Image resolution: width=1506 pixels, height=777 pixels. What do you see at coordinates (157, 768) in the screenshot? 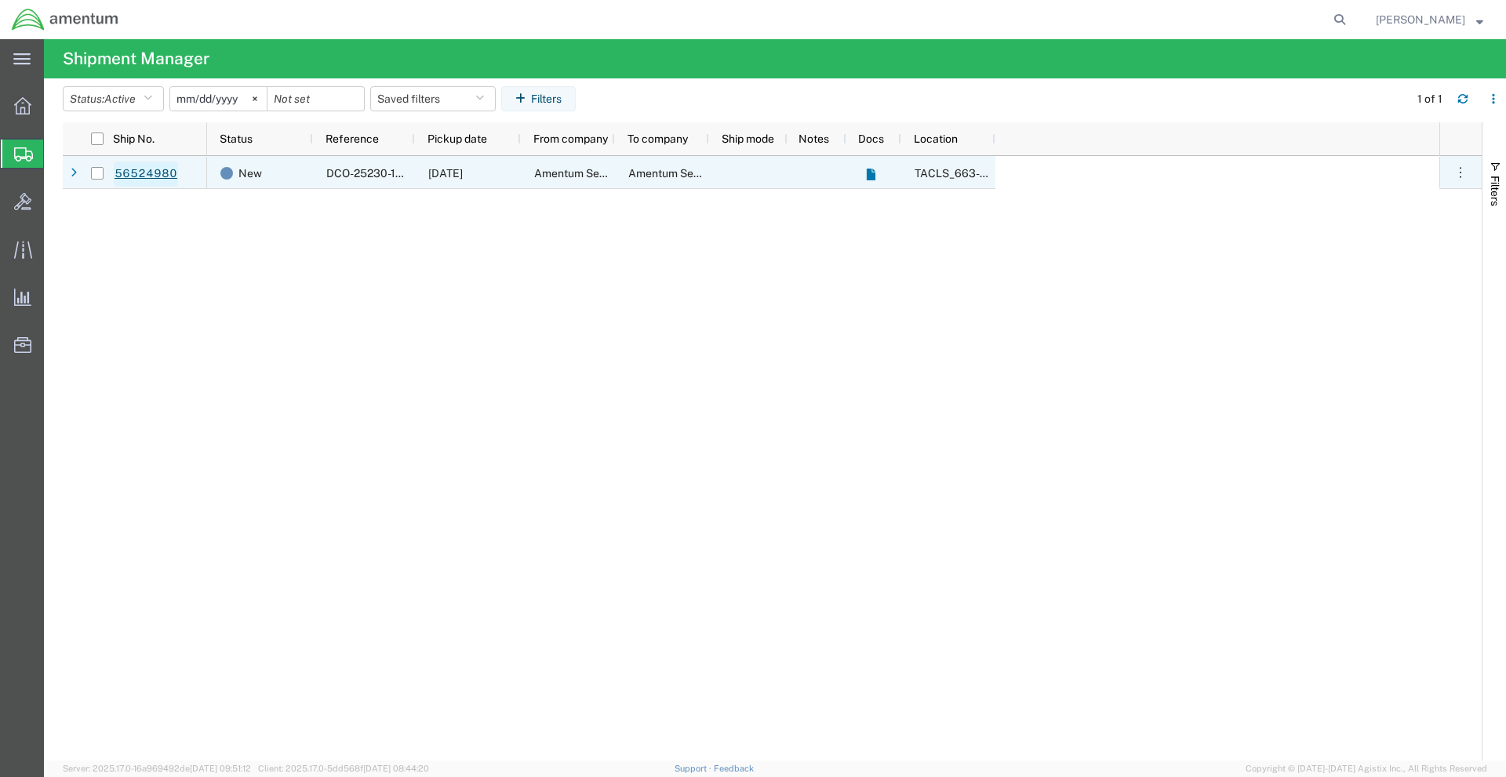
I see `span: Server: 2025.17.0-16a969492de` at bounding box center [157, 768].